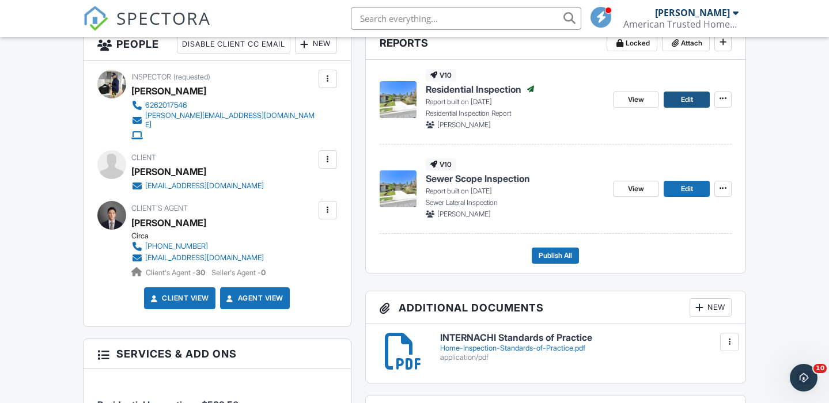 The width and height of the screenshot is (829, 403). I want to click on a: INTERNACHI Standards of Practice Home-Inspection-Standards-of-Practice.pdf application/pdf, so click(586, 347).